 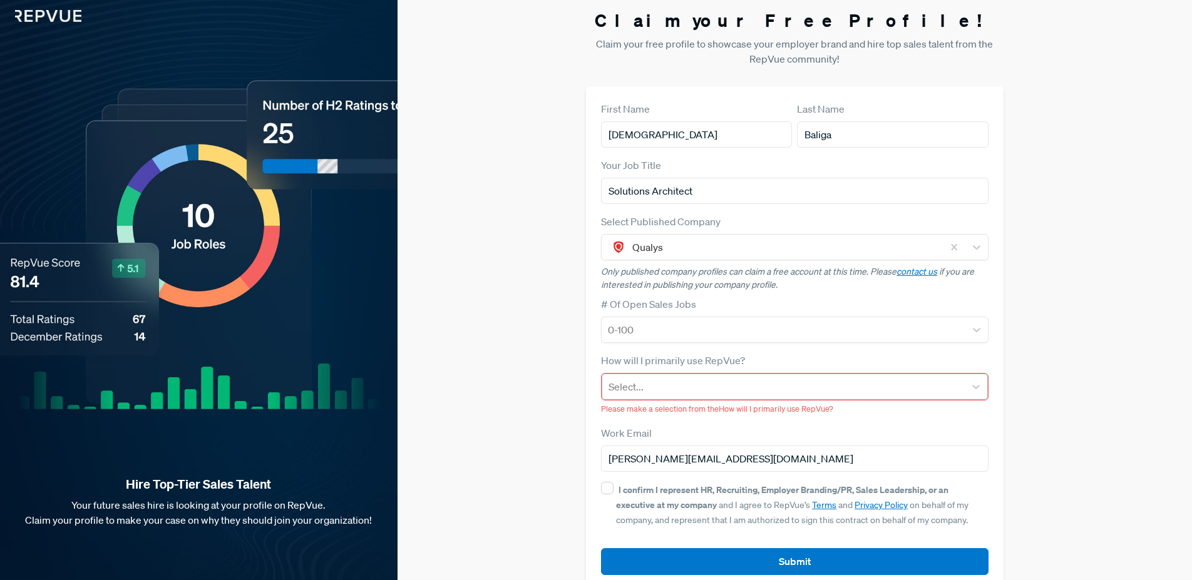 What do you see at coordinates (626, 433) in the screenshot?
I see `label: Work Email` at bounding box center [626, 433].